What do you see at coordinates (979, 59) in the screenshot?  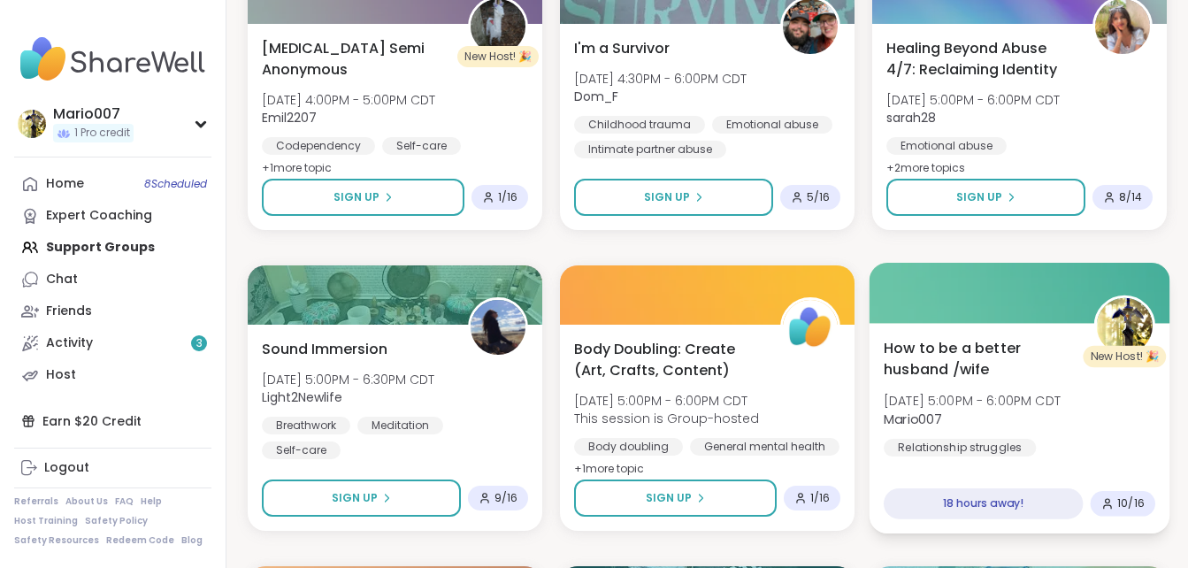 I see `span: Healing Beyond Abuse 4/7: Reclaiming Identity` at bounding box center [979, 59].